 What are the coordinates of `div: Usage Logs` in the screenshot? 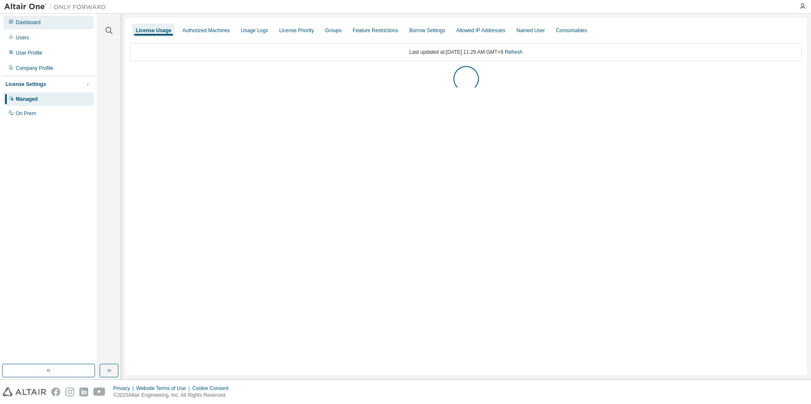 It's located at (254, 31).